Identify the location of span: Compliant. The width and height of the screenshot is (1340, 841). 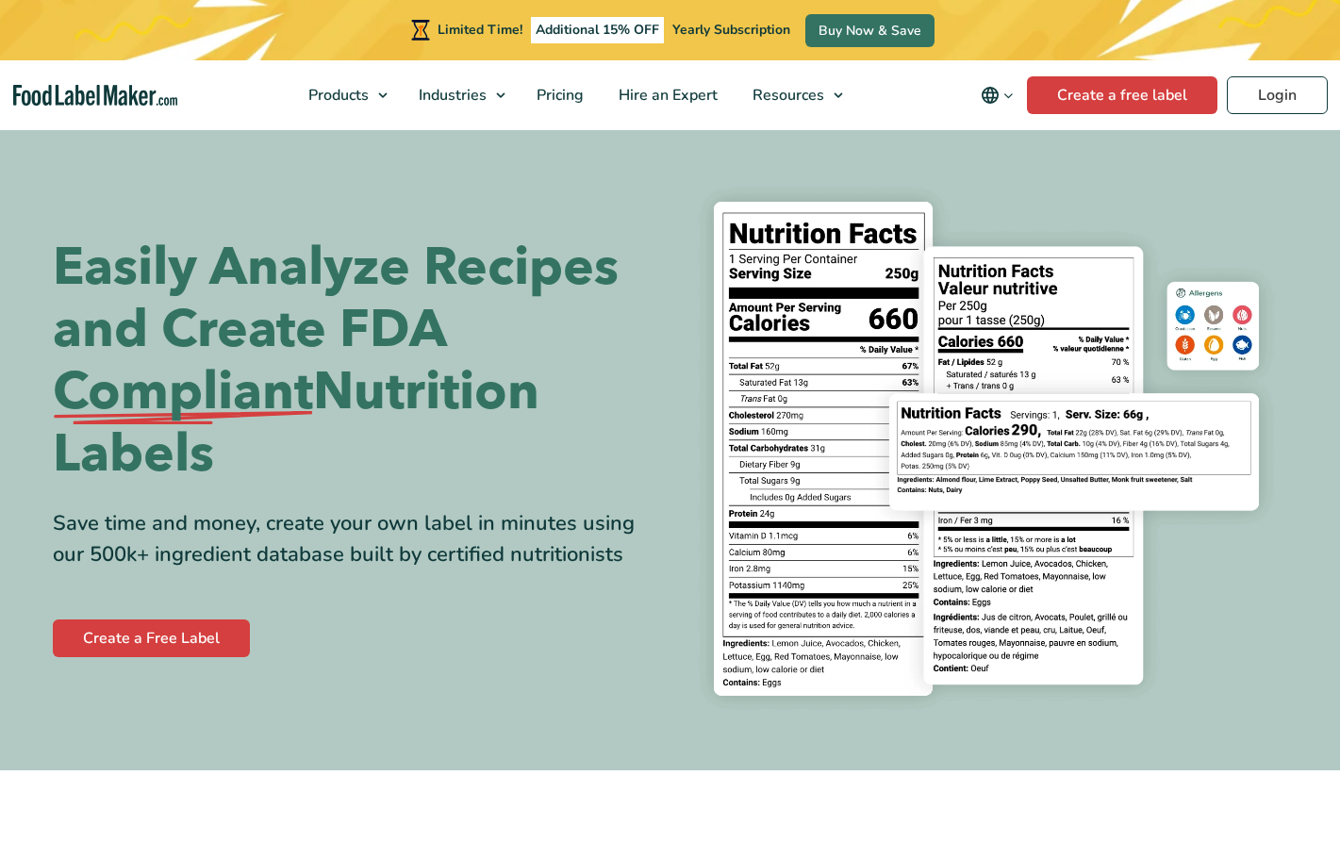
(183, 392).